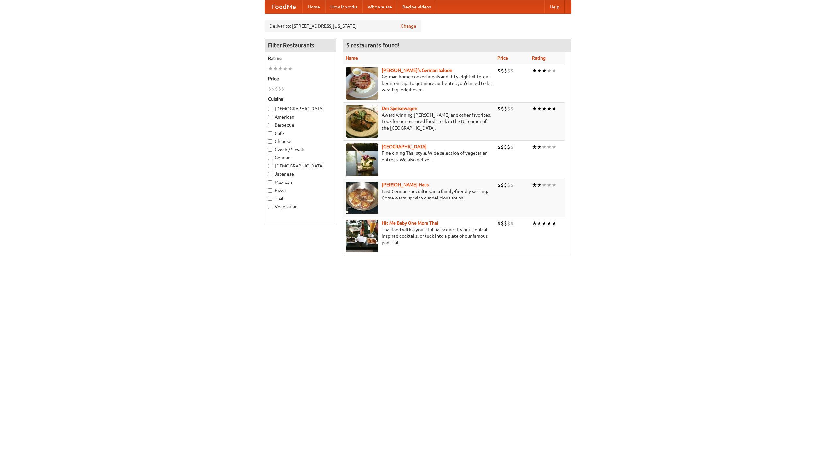 Image resolution: width=836 pixels, height=462 pixels. I want to click on a: FoodMe, so click(283, 7).